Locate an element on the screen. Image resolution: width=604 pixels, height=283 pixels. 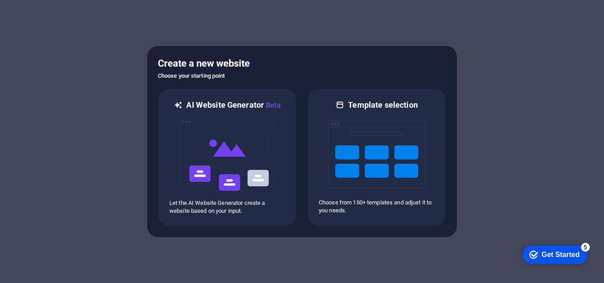
h6: Template selection is located at coordinates (382, 105).